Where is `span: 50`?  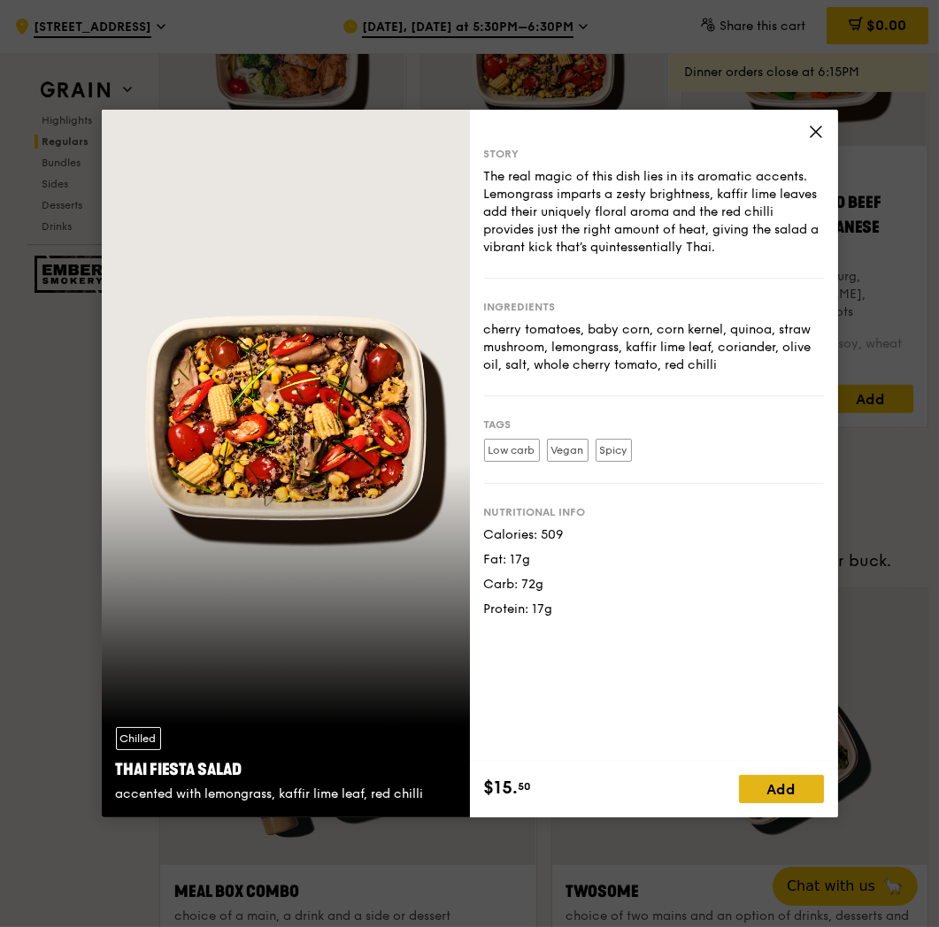
span: 50 is located at coordinates (525, 787).